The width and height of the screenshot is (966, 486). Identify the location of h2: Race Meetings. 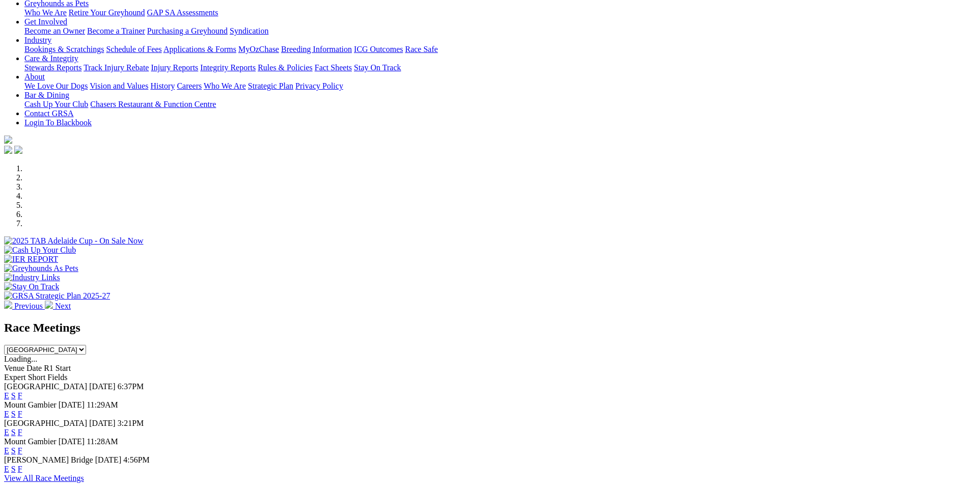
(483, 328).